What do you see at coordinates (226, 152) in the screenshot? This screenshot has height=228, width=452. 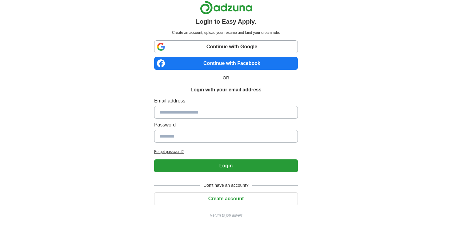 I see `h2: Forgot password?` at bounding box center [226, 152].